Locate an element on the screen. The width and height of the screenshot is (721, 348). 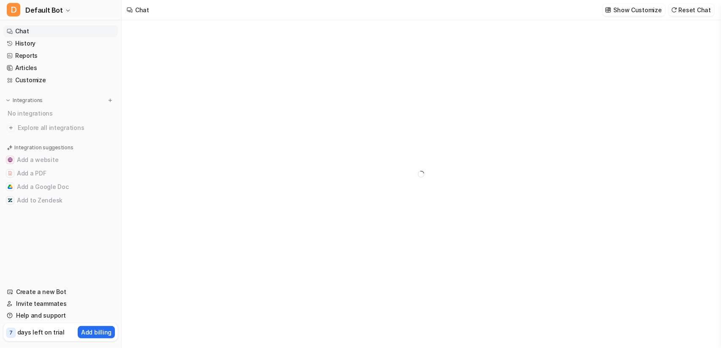
button: Add billing is located at coordinates (96, 332).